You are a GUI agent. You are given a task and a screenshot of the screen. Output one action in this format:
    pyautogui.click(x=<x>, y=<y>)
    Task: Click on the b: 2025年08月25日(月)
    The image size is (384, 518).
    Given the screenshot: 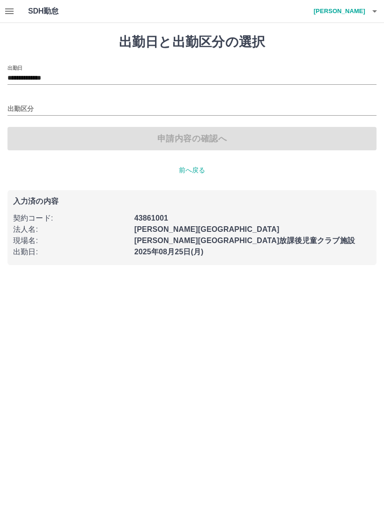 What is the action you would take?
    pyautogui.click(x=169, y=251)
    